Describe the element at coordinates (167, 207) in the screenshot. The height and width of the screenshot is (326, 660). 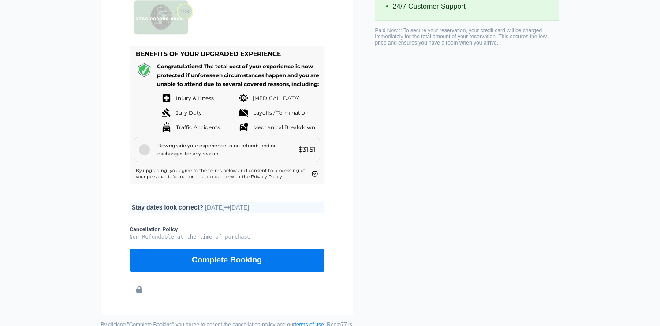
I see `b: Stay dates look correct?` at that location.